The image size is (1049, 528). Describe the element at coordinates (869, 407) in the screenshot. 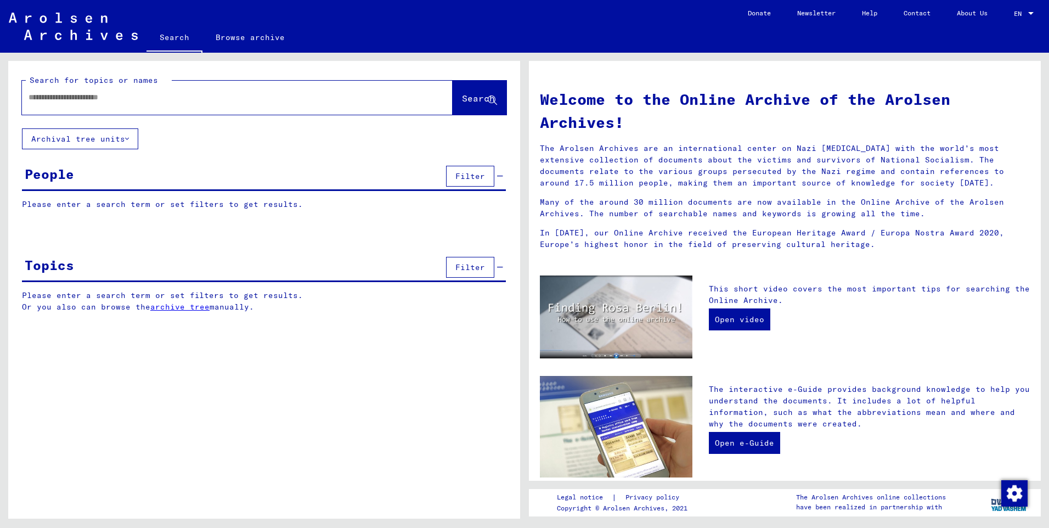

I see `p: The interactive e-Guide provides background knowledge to help you understand the documents. It in...` at that location.